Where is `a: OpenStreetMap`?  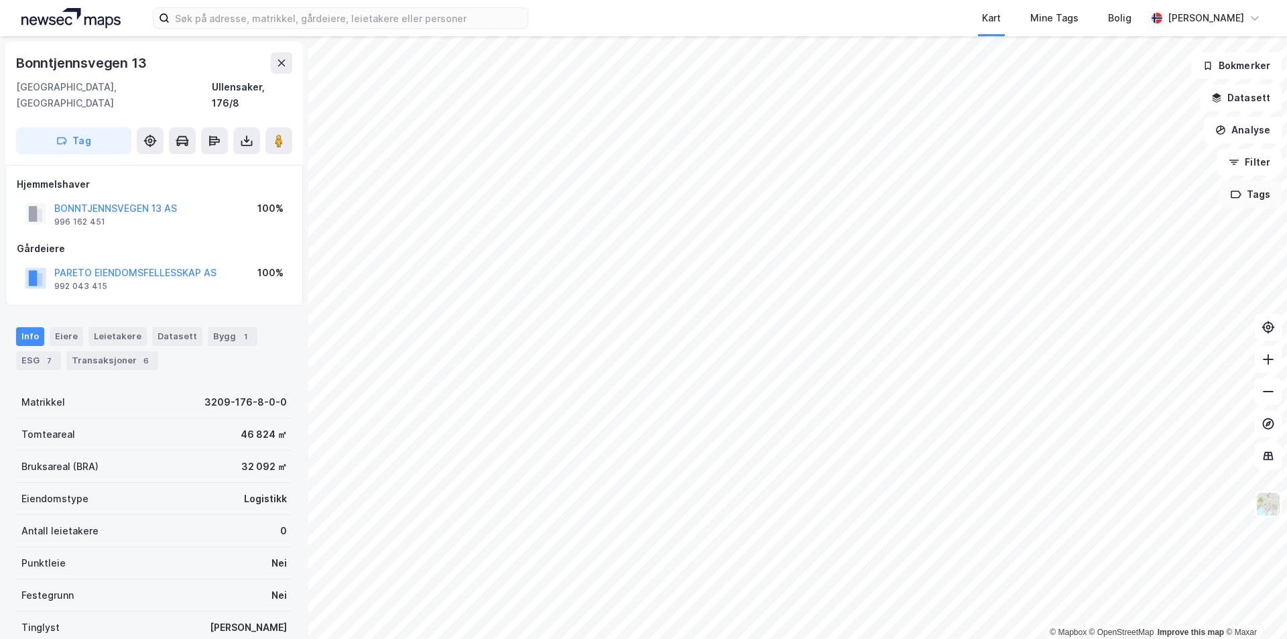
a: OpenStreetMap is located at coordinates (1121, 632).